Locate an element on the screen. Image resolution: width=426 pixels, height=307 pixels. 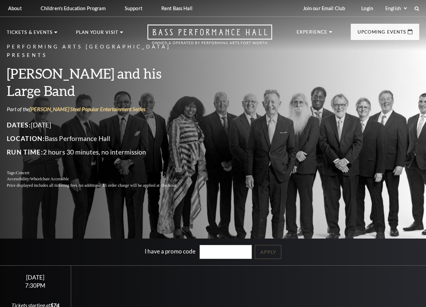
p: About is located at coordinates (15, 8).